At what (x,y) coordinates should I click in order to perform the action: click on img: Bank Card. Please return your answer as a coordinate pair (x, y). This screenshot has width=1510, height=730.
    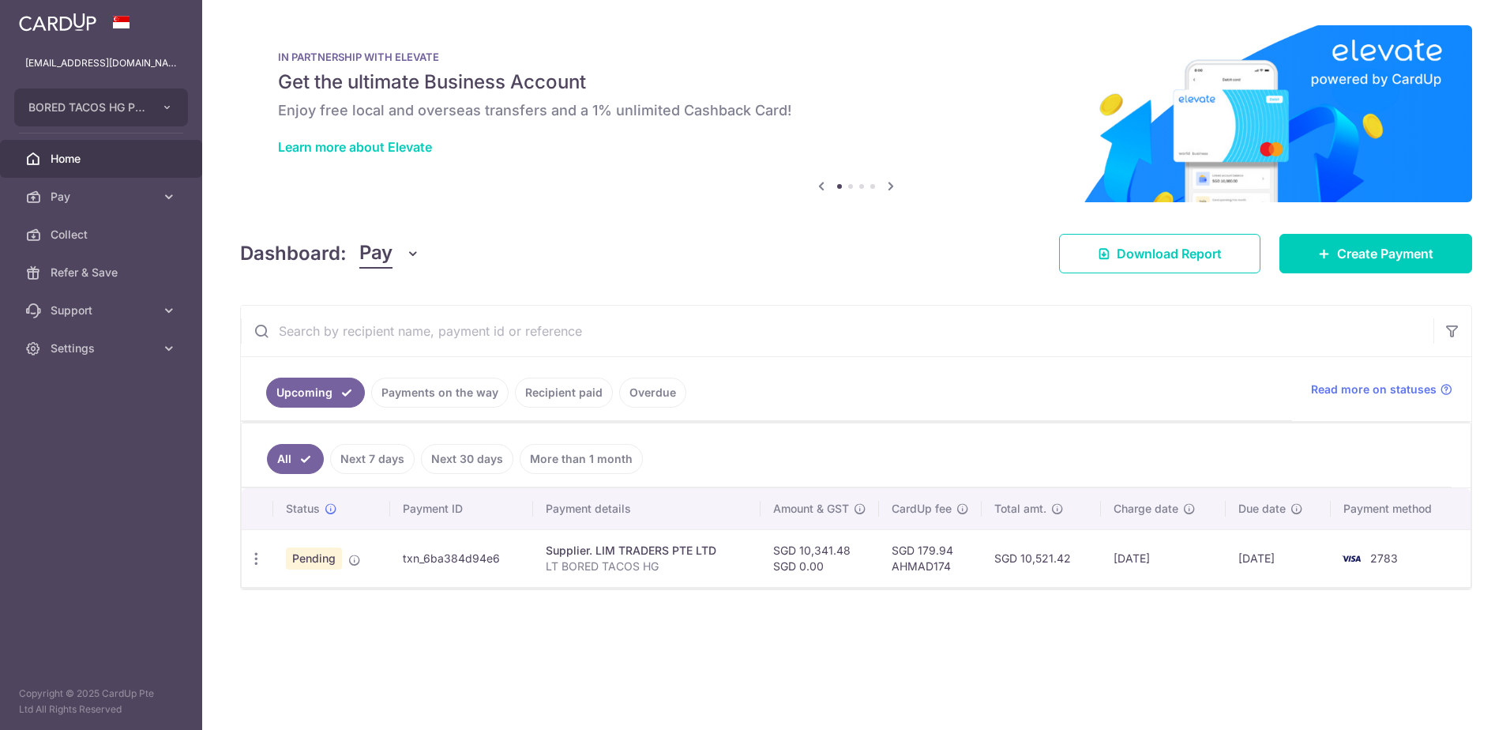
    Looking at the image, I should click on (1351, 558).